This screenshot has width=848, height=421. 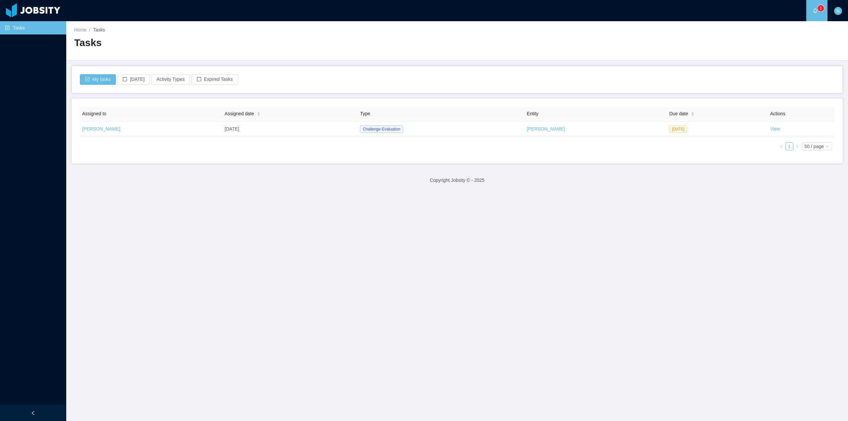 I want to click on i: icon: right, so click(x=798, y=146).